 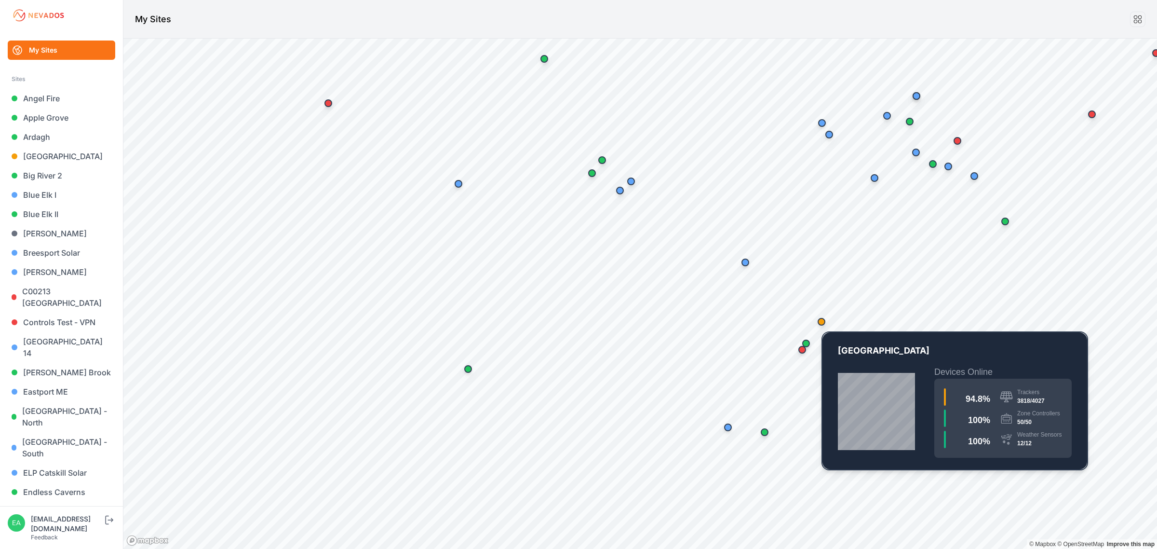 I want to click on a: French Road Solar, so click(x=61, y=511).